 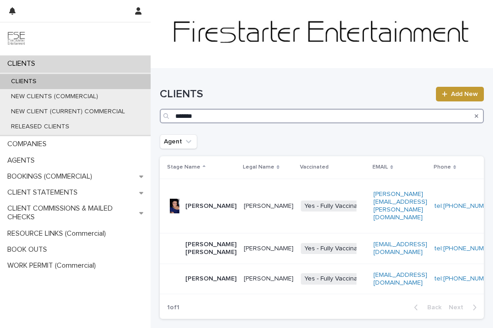 I want to click on p: 1 of 1, so click(x=173, y=307).